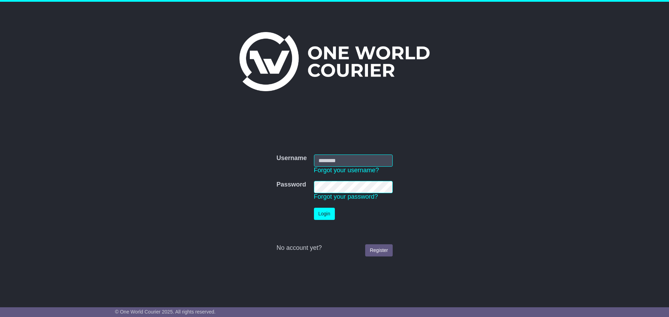  I want to click on label: Password, so click(291, 185).